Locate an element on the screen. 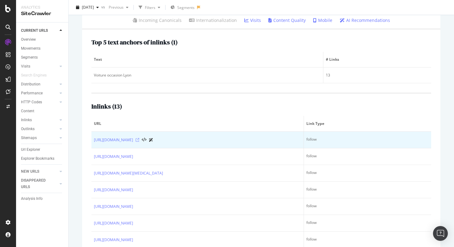 The width and height of the screenshot is (454, 247). a: Url Explorer is located at coordinates (42, 150).